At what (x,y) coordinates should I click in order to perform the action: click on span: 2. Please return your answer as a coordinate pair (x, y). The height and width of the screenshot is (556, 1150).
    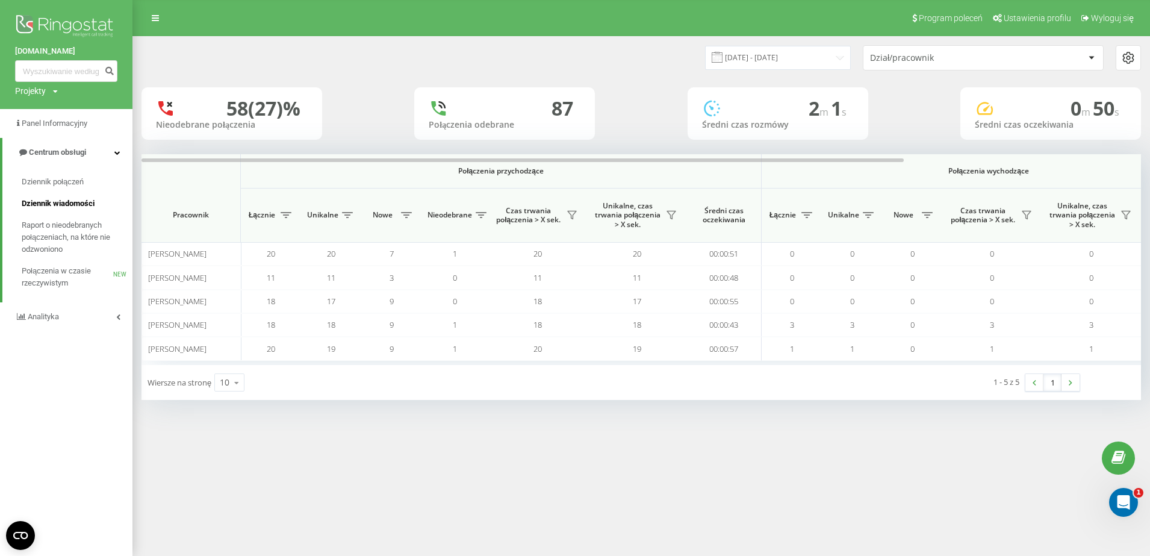
    Looking at the image, I should click on (819, 108).